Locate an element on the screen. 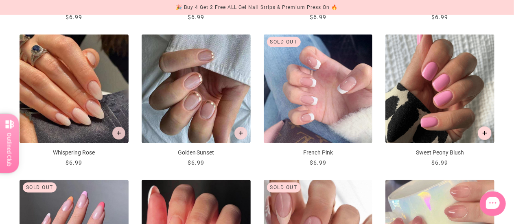 Image resolution: width=514 pixels, height=224 pixels. p: Golden Sunset is located at coordinates (196, 153).